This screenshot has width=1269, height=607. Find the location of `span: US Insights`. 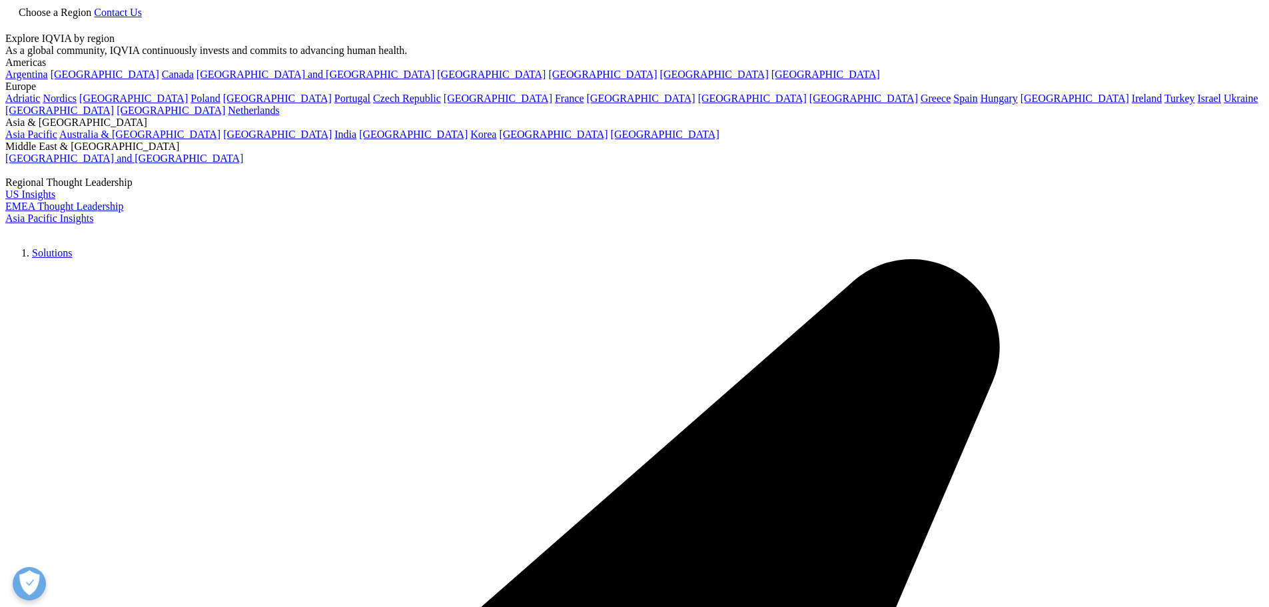

span: US Insights is located at coordinates (30, 194).